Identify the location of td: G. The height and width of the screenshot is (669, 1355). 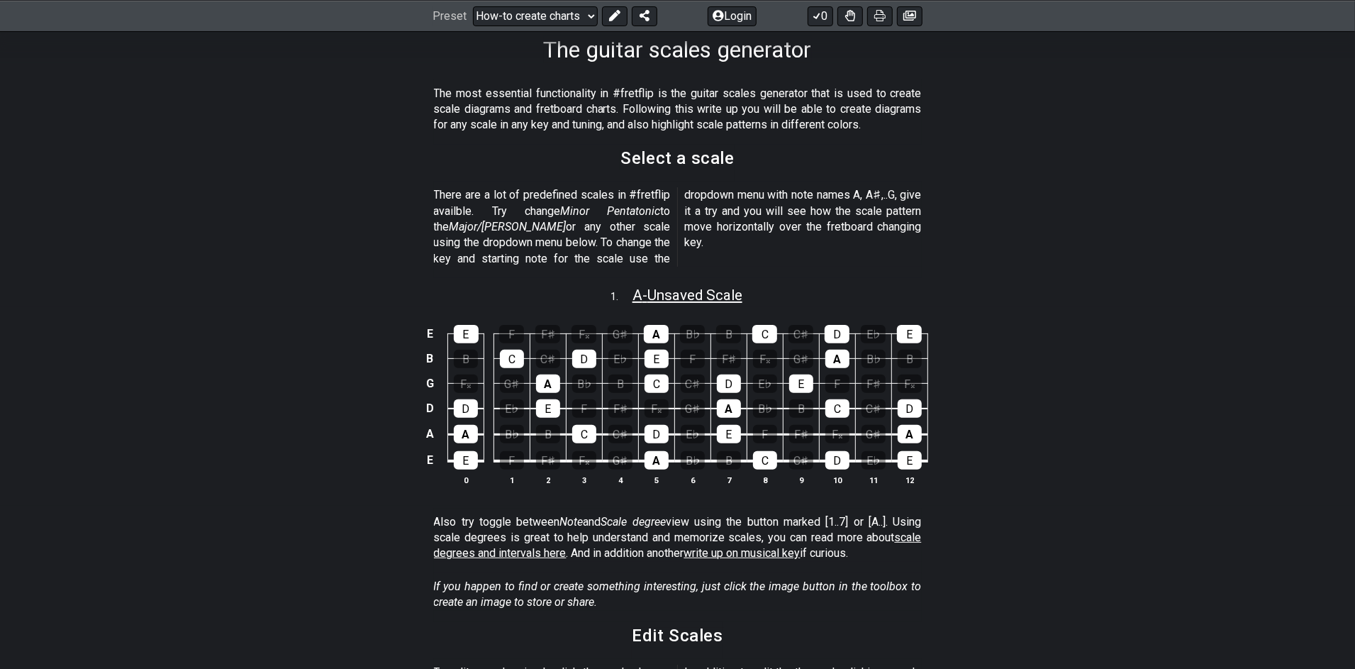
(430, 383).